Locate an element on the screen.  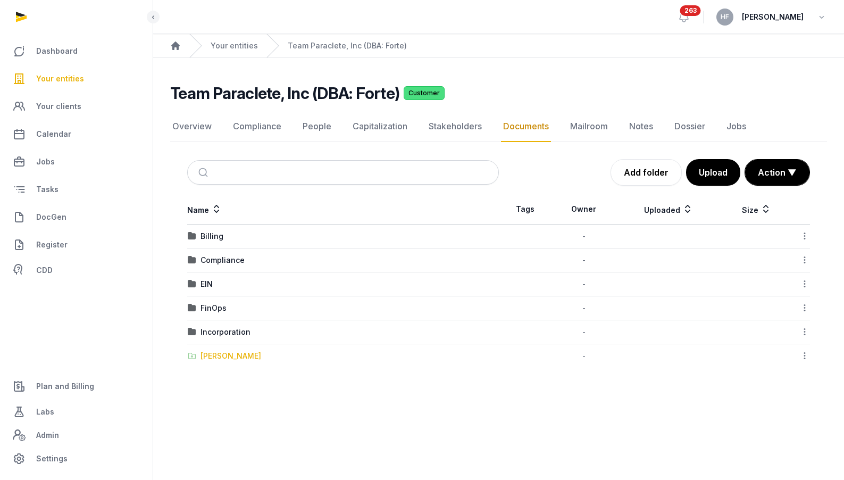
a: Stakeholders is located at coordinates (455, 127).